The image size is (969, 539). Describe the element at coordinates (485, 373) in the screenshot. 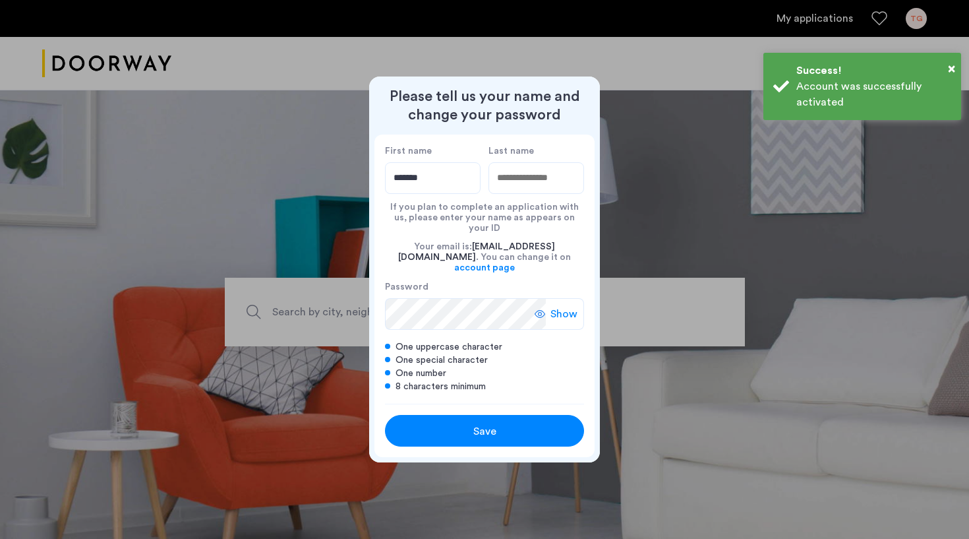

I see `div: One number` at that location.